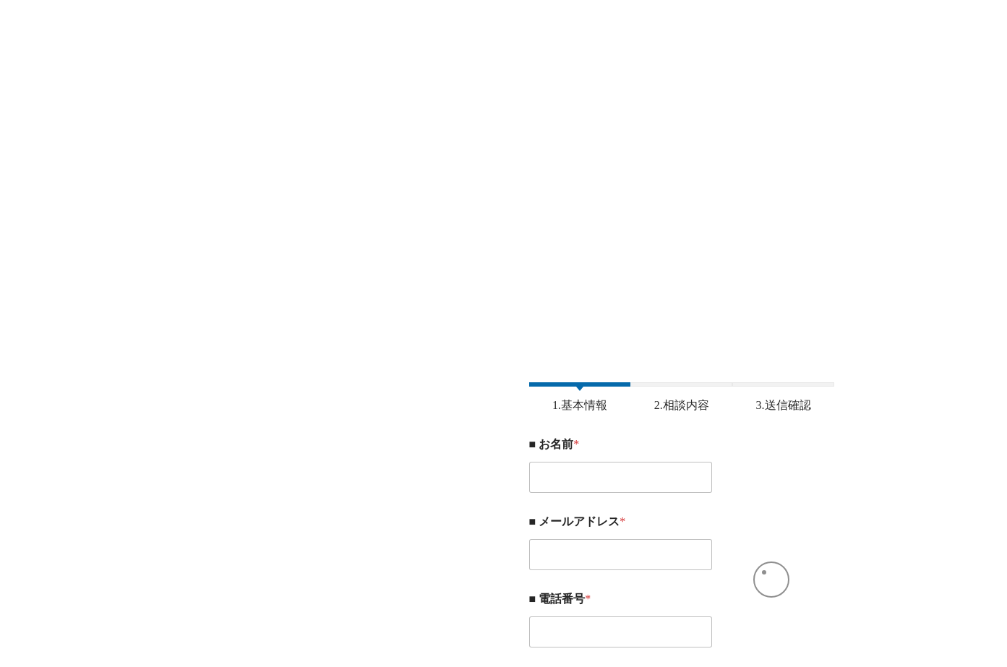  I want to click on label: ■ お名前, so click(681, 444).